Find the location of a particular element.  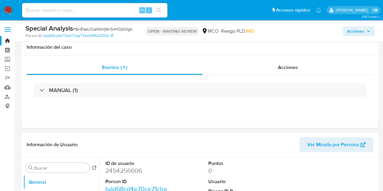

span: Ver Mirada por Persona is located at coordinates (333, 145).